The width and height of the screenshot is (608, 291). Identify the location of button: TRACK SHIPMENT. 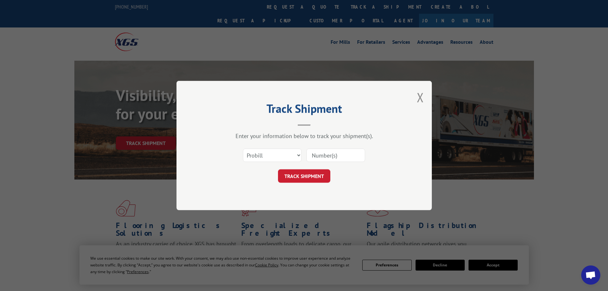
(304, 176).